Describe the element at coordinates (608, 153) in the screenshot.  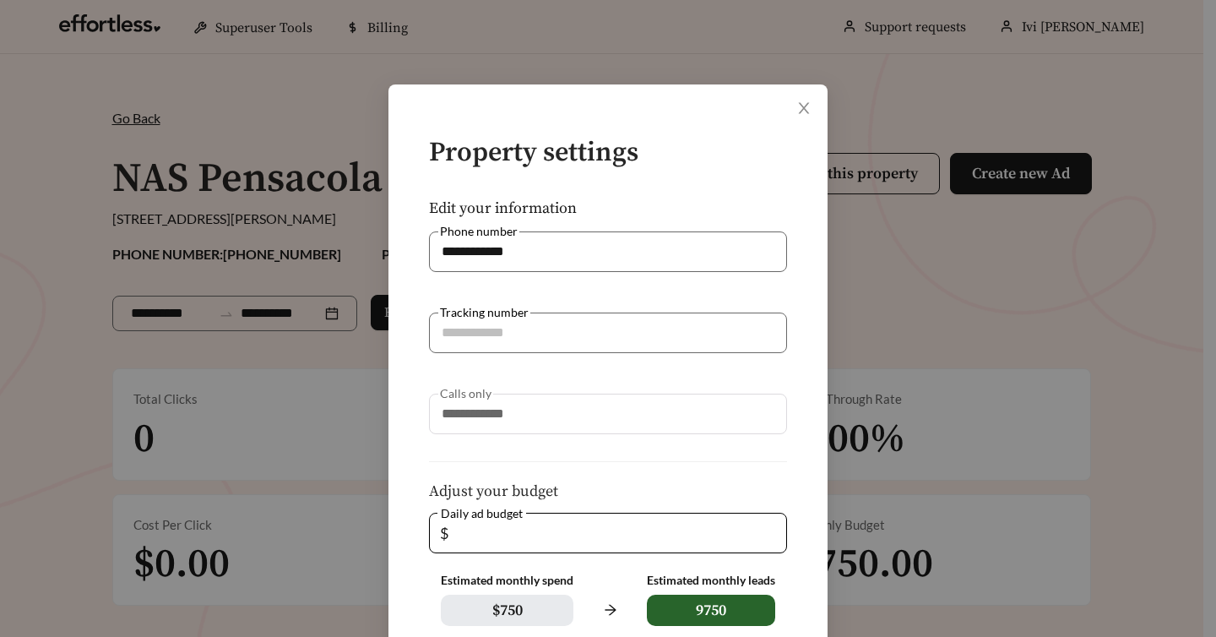
I see `h4: Property settings` at that location.